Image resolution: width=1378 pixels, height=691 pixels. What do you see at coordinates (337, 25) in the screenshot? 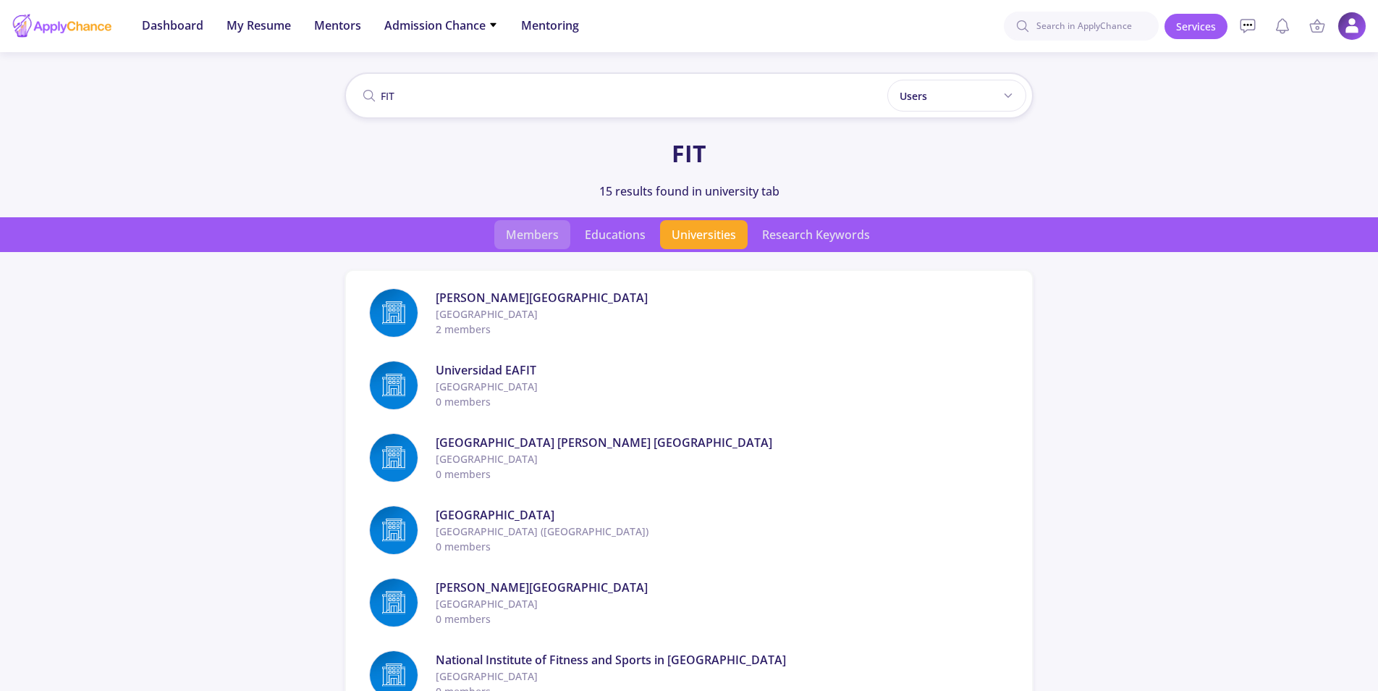
I see `span: Mentors` at bounding box center [337, 25].